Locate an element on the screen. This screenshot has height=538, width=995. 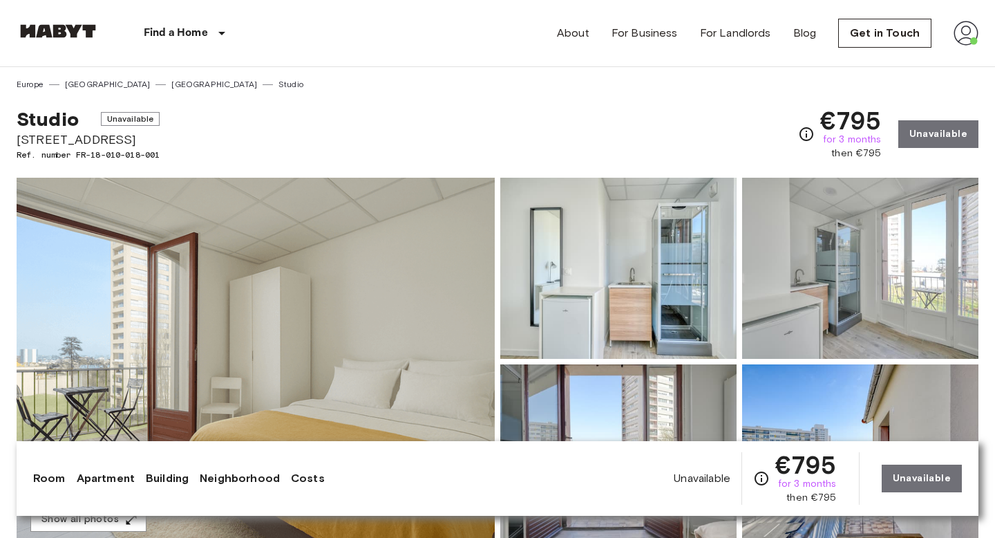
a: About is located at coordinates (573, 33).